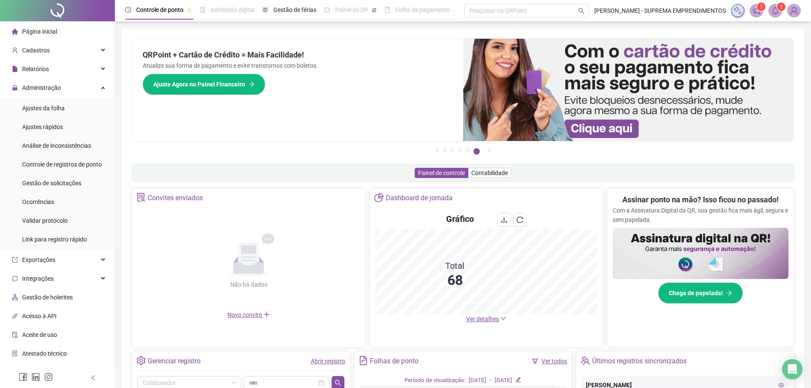 Image resolution: width=811 pixels, height=388 pixels. What do you see at coordinates (761, 7) in the screenshot?
I see `sup: 1` at bounding box center [761, 7].